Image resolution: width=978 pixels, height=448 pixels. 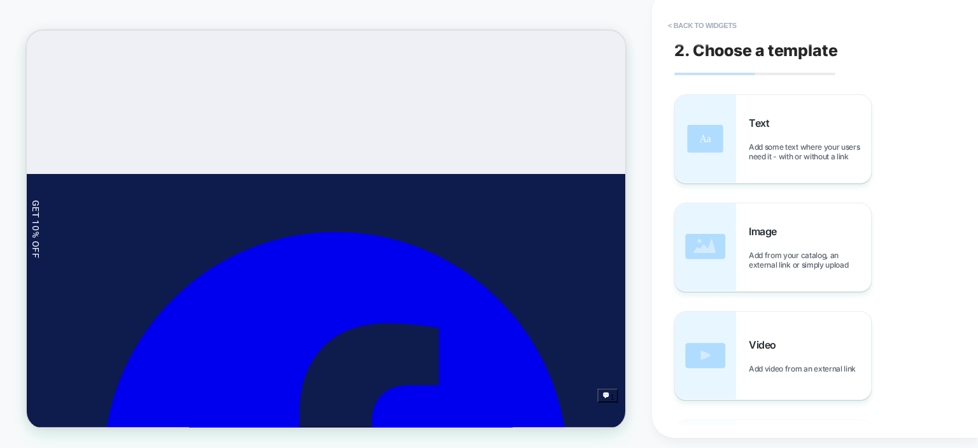 What do you see at coordinates (810, 260) in the screenshot?
I see `span: Add from your catalog, an external link or simply upload` at bounding box center [810, 260].